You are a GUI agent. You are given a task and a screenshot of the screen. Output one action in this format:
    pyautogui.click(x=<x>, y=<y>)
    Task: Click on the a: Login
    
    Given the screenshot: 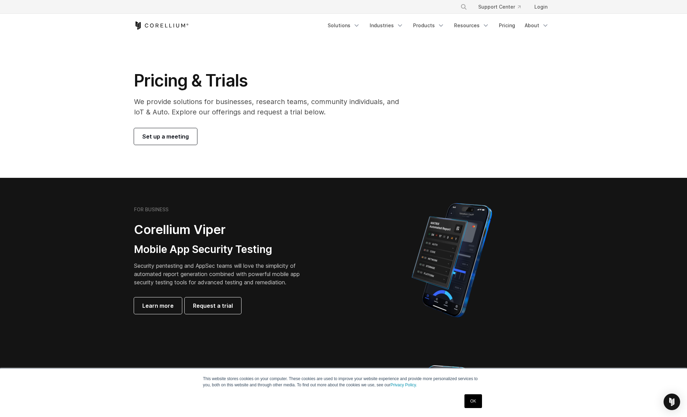 What is the action you would take?
    pyautogui.click(x=541, y=7)
    